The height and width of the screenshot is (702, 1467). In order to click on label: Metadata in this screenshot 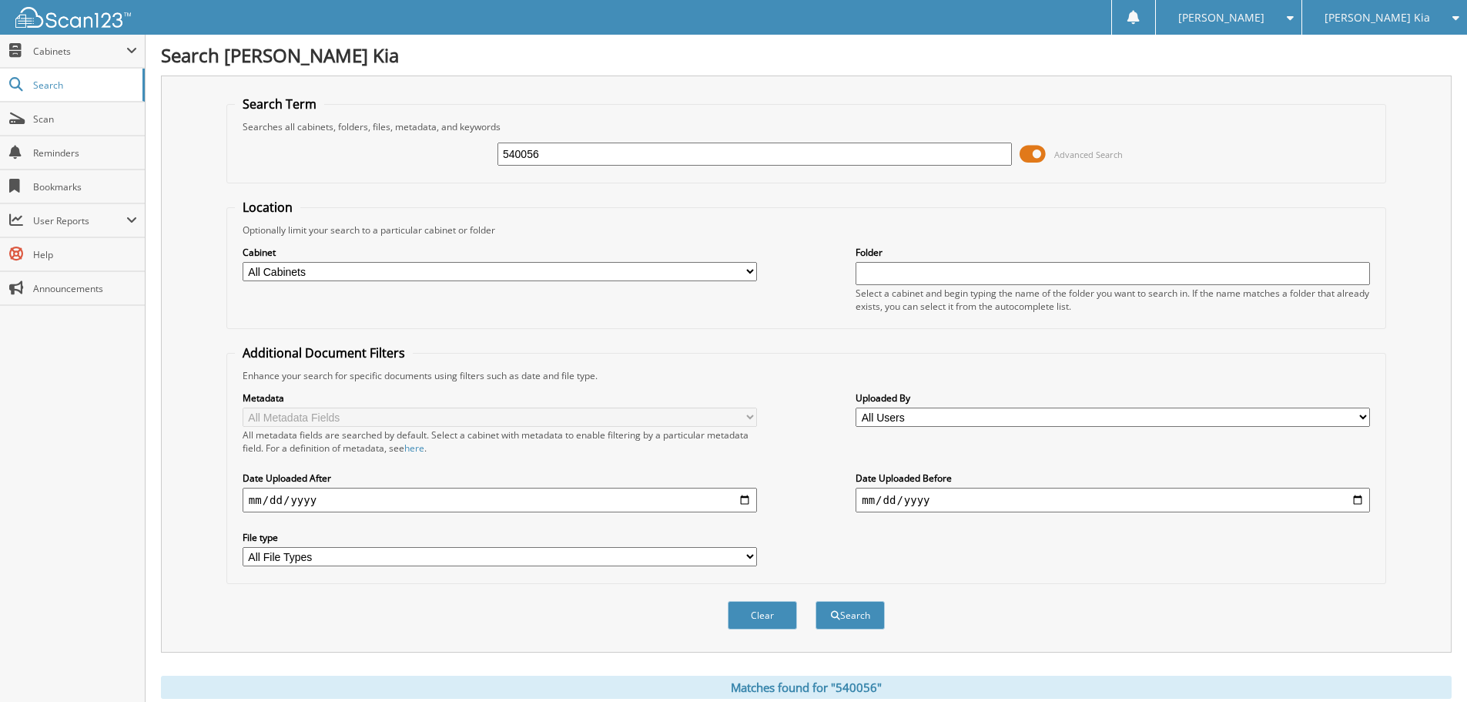, I will do `click(500, 397)`.